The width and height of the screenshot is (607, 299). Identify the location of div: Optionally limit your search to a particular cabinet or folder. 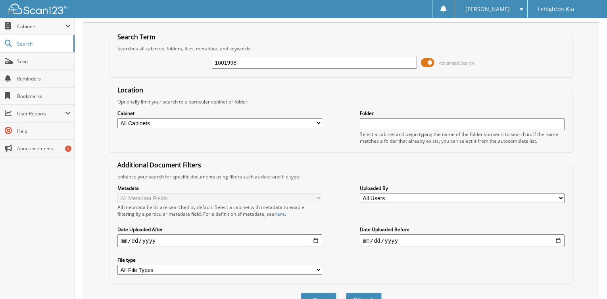
(341, 102).